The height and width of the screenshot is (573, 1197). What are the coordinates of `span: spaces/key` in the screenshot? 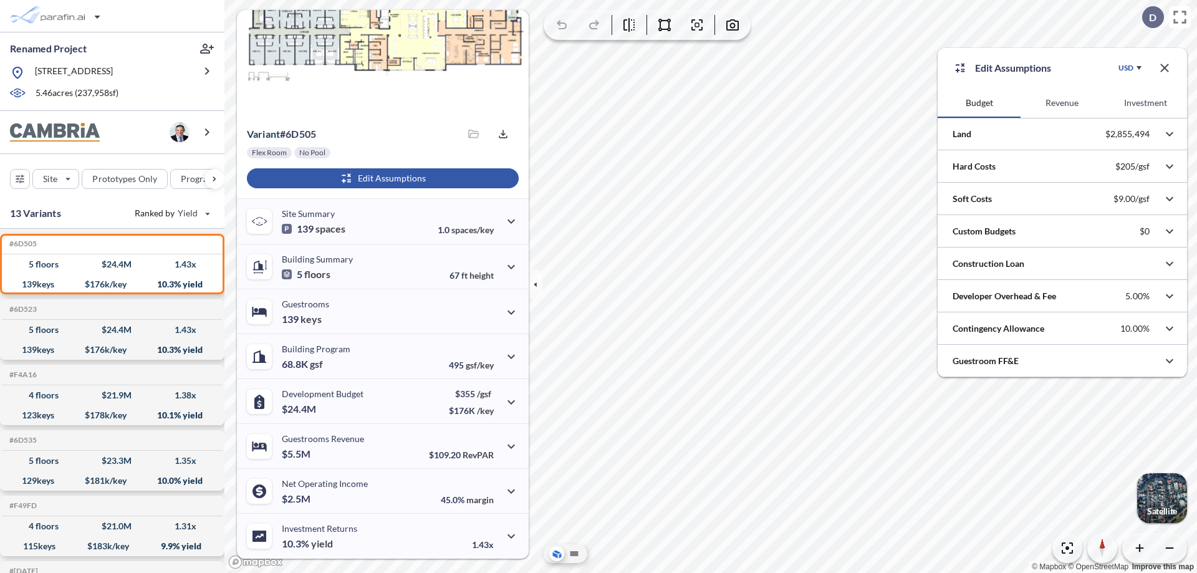 It's located at (473, 230).